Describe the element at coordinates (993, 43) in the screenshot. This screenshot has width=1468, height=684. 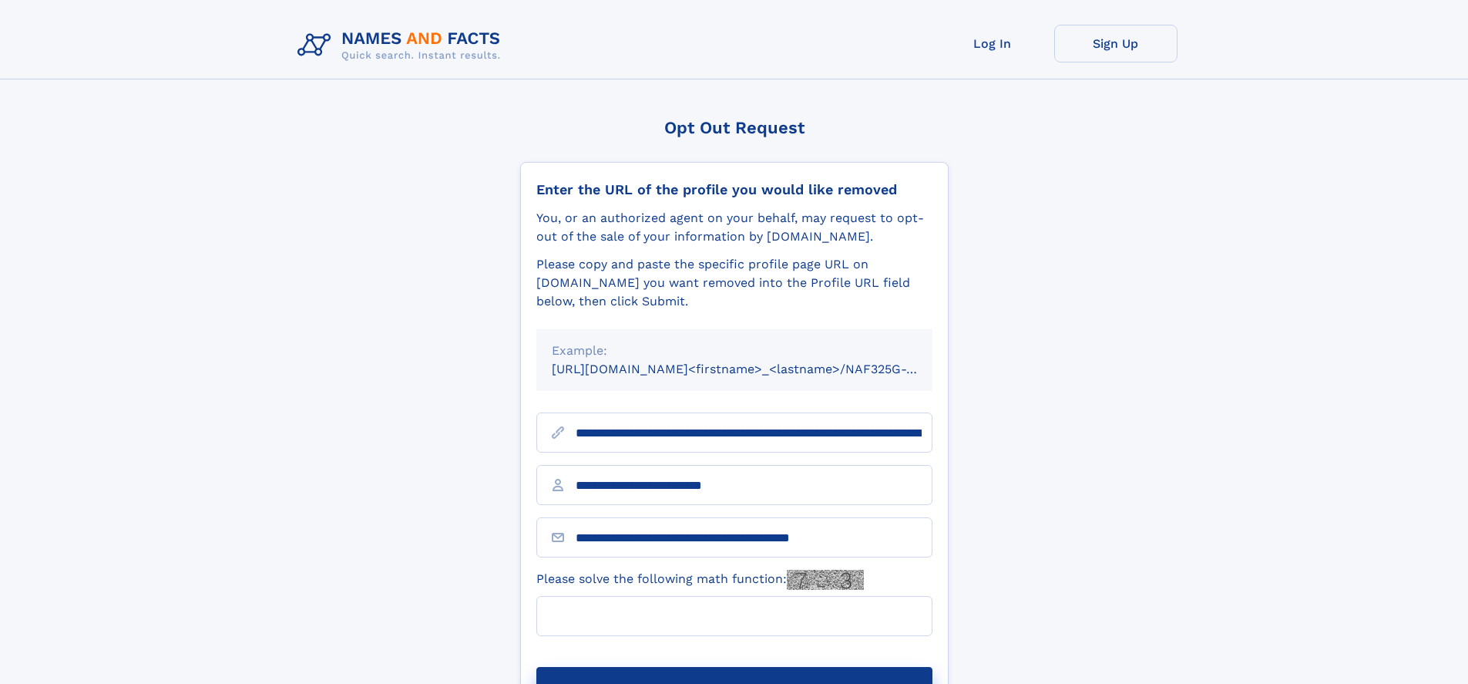
I see `a: Log In` at that location.